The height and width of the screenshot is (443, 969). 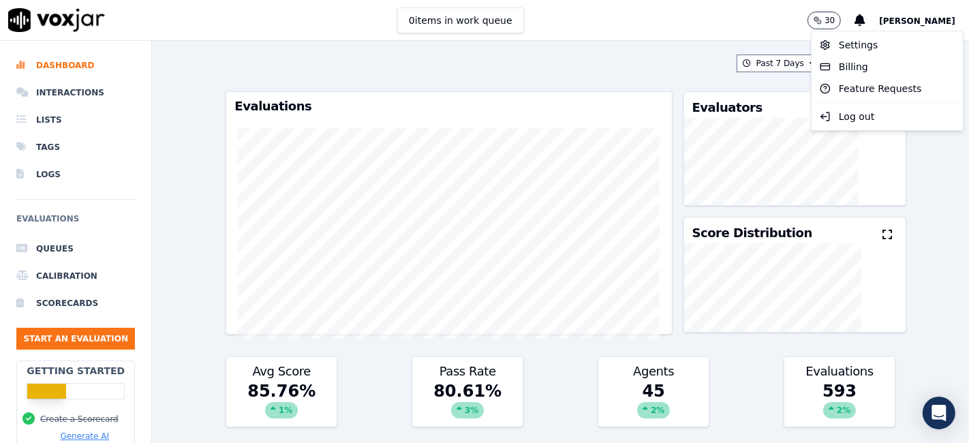 I want to click on li: Lists, so click(x=76, y=120).